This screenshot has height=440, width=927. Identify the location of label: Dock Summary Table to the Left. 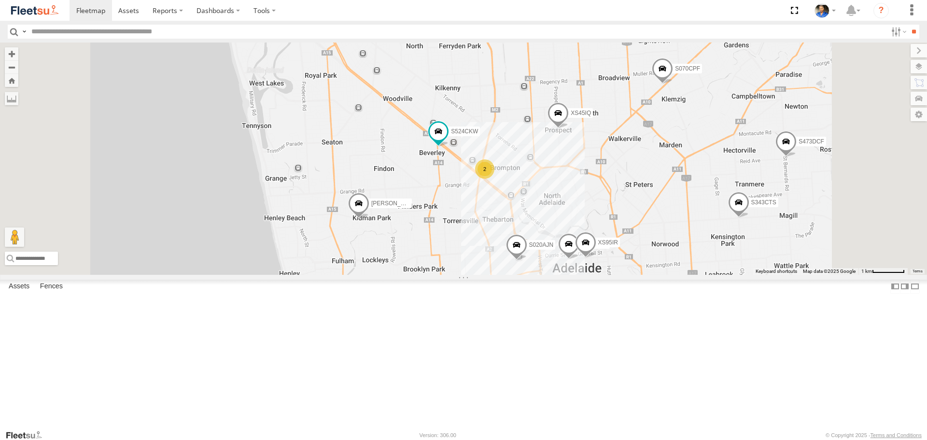
(895, 286).